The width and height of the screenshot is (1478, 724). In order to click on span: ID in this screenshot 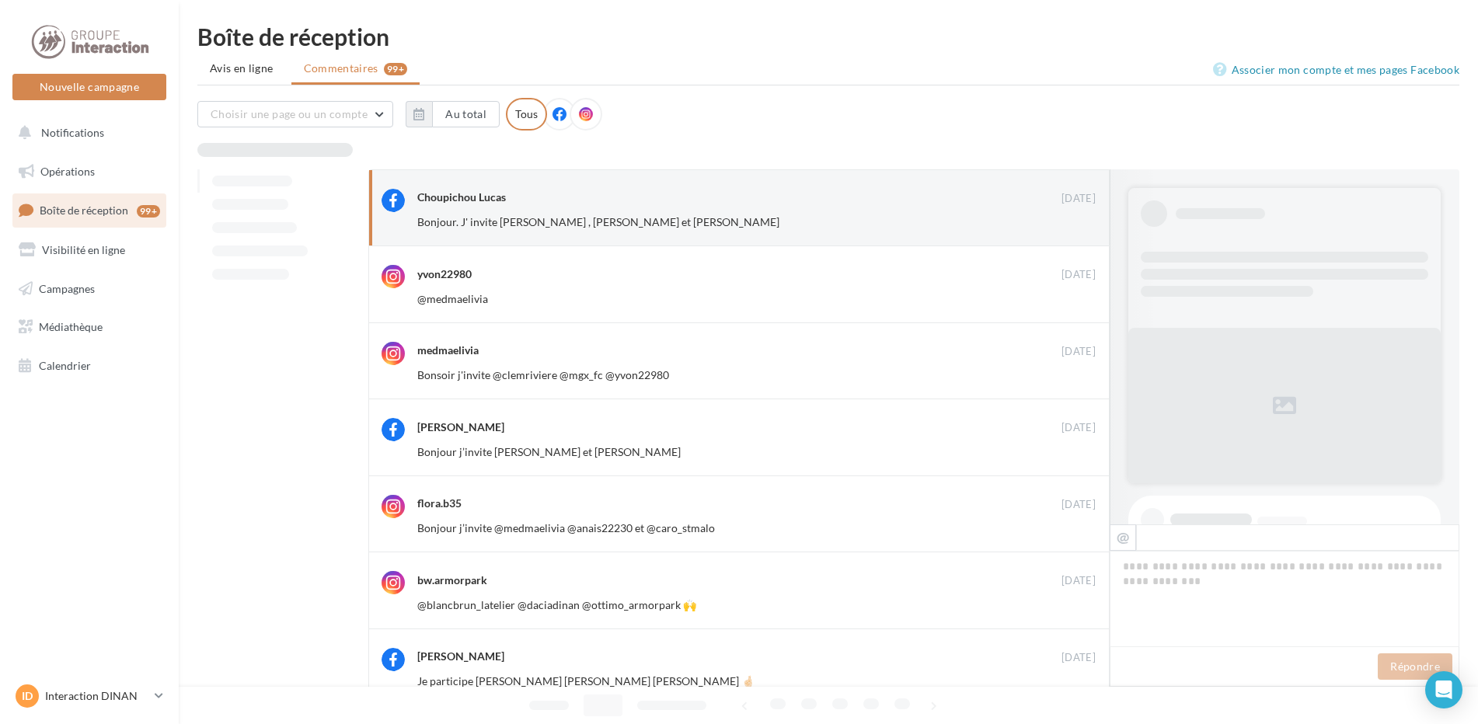, I will do `click(27, 696)`.